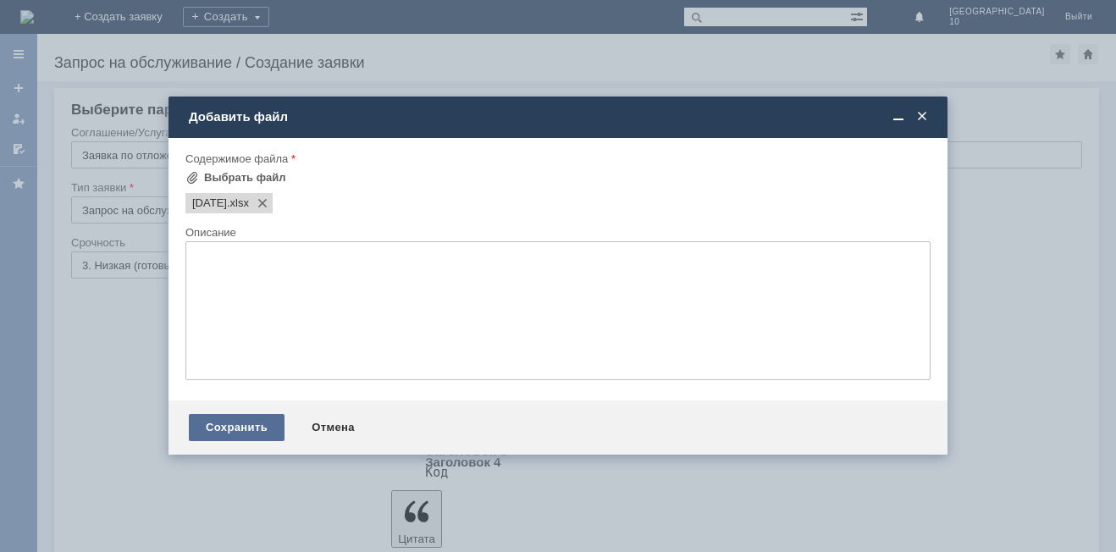  What do you see at coordinates (899, 117) in the screenshot?
I see `span: Свернуть (Ctrl + M)` at bounding box center [899, 117].